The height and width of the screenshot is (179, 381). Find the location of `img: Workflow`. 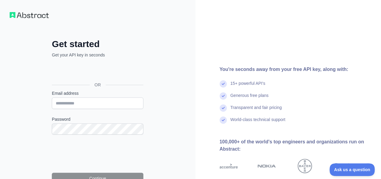

img: Workflow is located at coordinates (29, 15).